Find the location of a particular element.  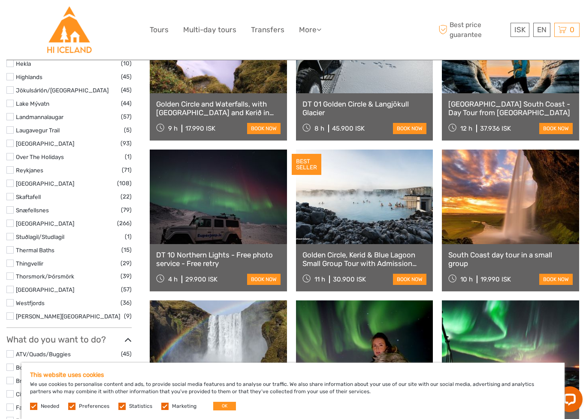

span: 11 h is located at coordinates (320, 279).